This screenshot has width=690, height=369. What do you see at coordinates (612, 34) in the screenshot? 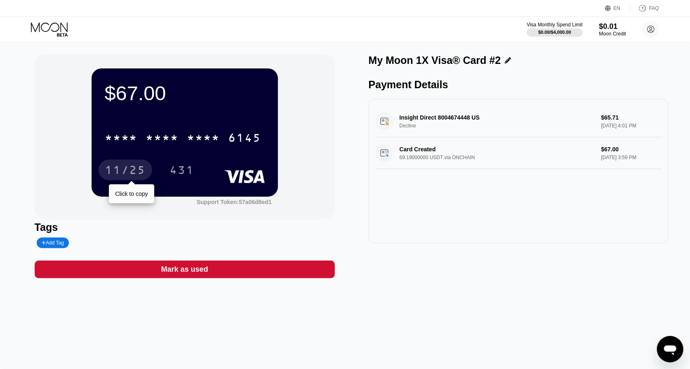
I see `div: Moon Credit` at bounding box center [612, 34].